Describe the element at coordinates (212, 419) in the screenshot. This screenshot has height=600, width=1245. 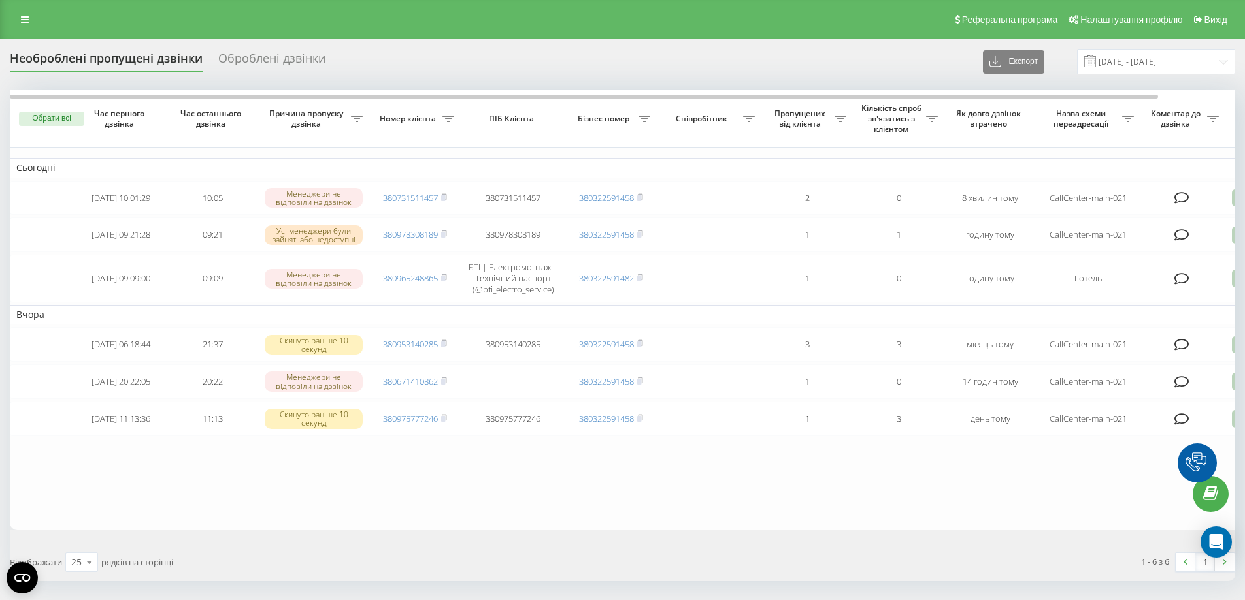
I see `td: 11:13` at that location.